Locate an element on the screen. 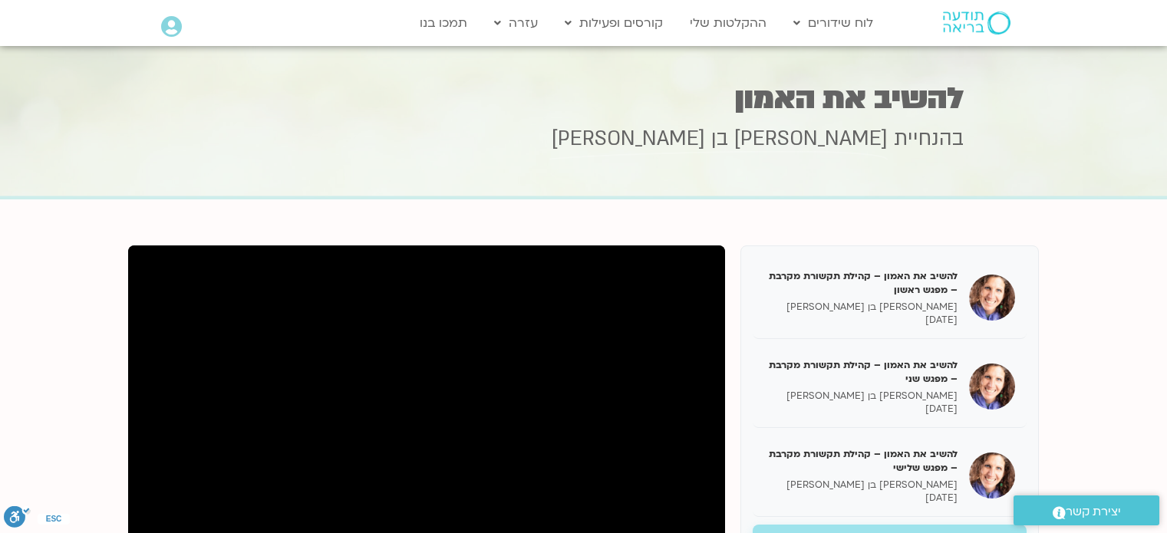 The image size is (1167, 533). span: יצירת קשר is located at coordinates (1093, 512).